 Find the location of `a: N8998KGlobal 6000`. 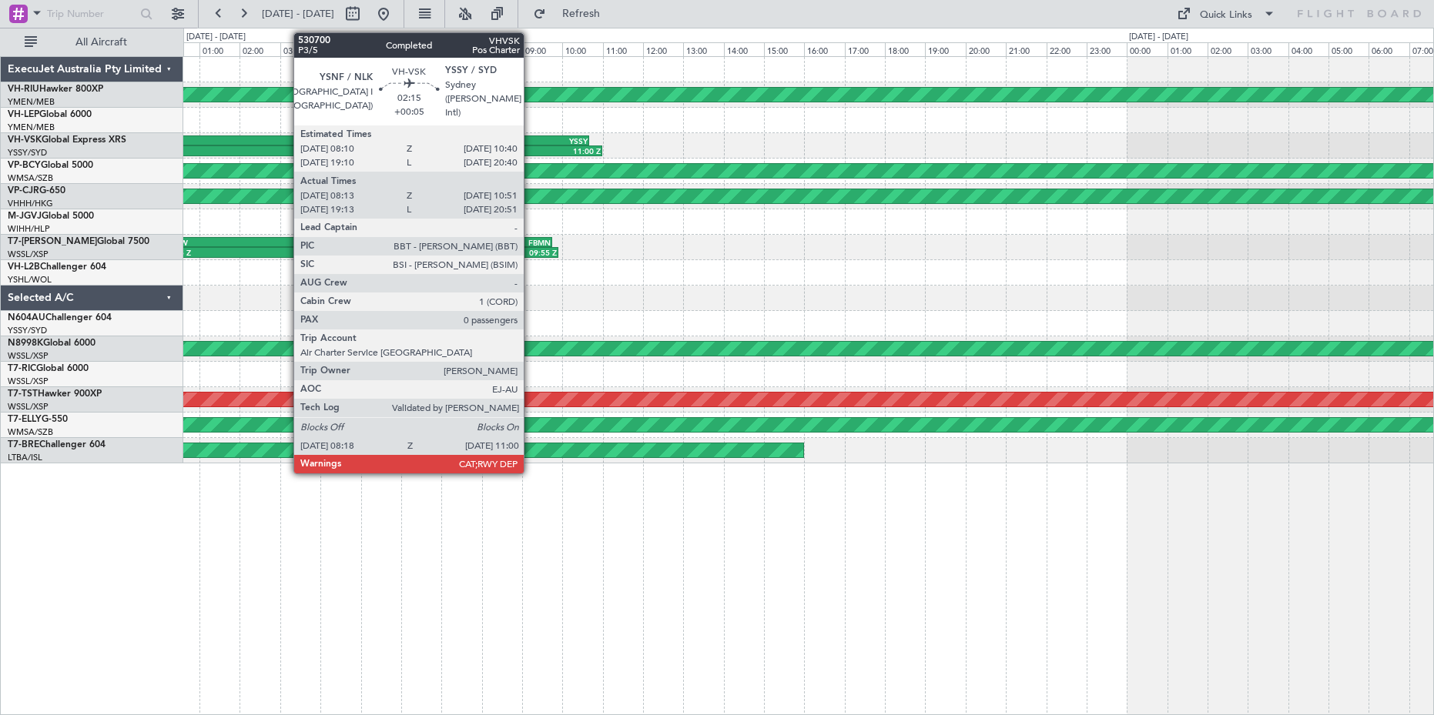

a: N8998KGlobal 6000 is located at coordinates (52, 343).